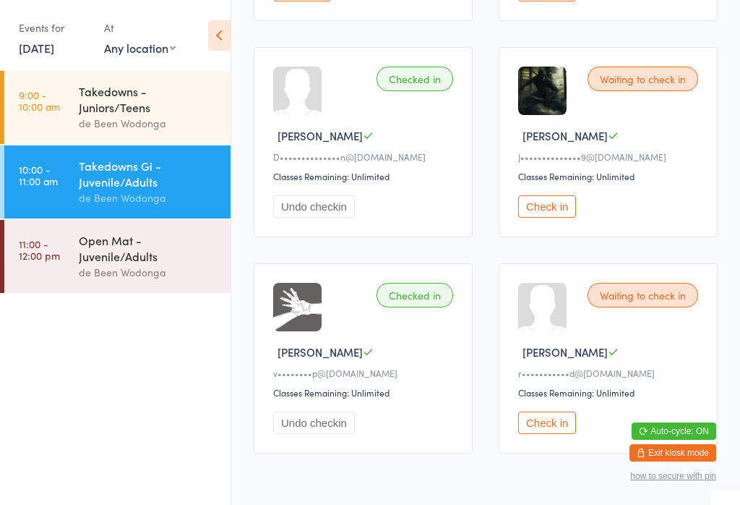 Image resolution: width=740 pixels, height=505 pixels. I want to click on time: 9:00 - 10:00 am, so click(39, 101).